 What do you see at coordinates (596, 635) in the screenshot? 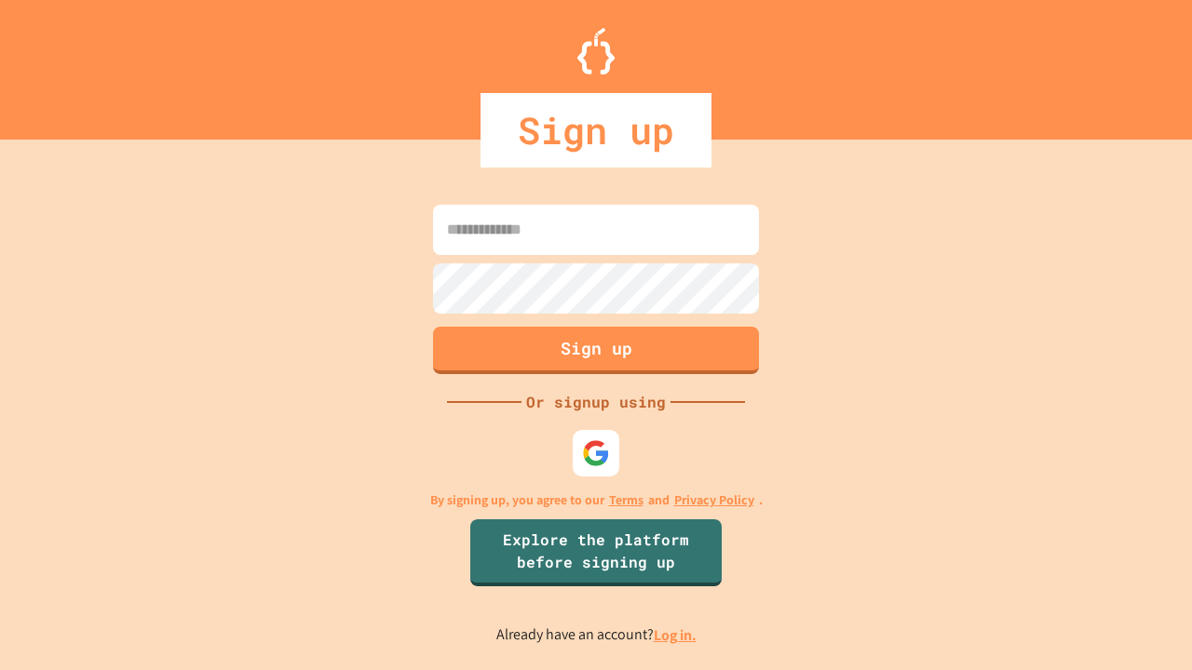
I see `p: Already have an account?` at bounding box center [596, 635].